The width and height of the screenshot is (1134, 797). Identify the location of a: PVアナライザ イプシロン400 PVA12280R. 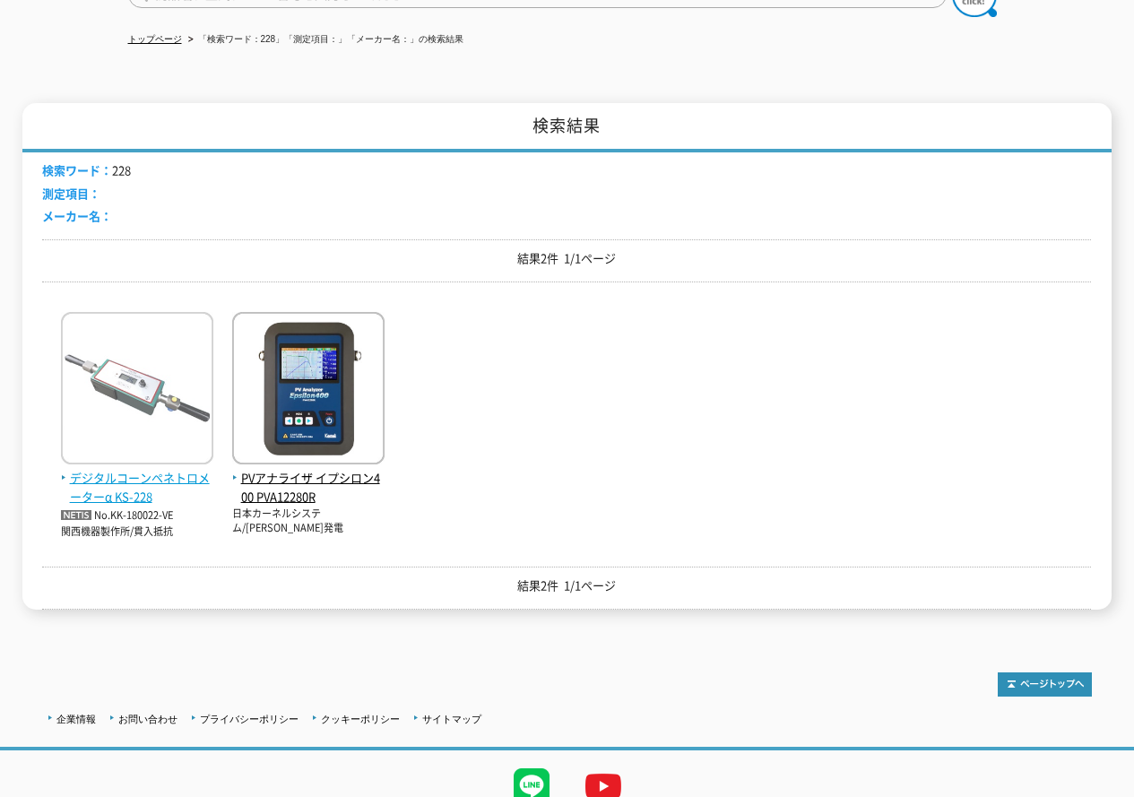
(308, 478).